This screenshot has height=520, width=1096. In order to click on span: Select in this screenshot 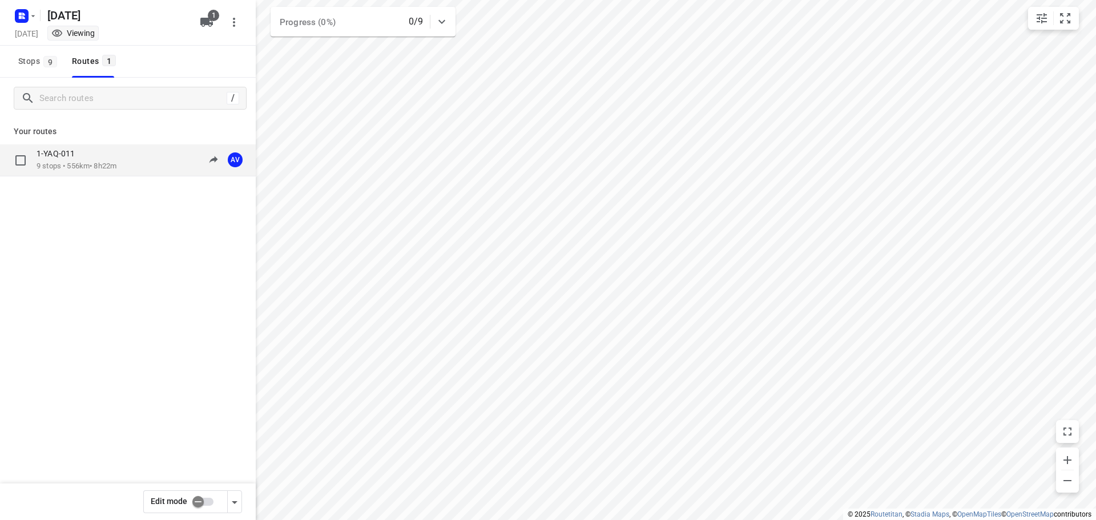, I will do `click(21, 160)`.